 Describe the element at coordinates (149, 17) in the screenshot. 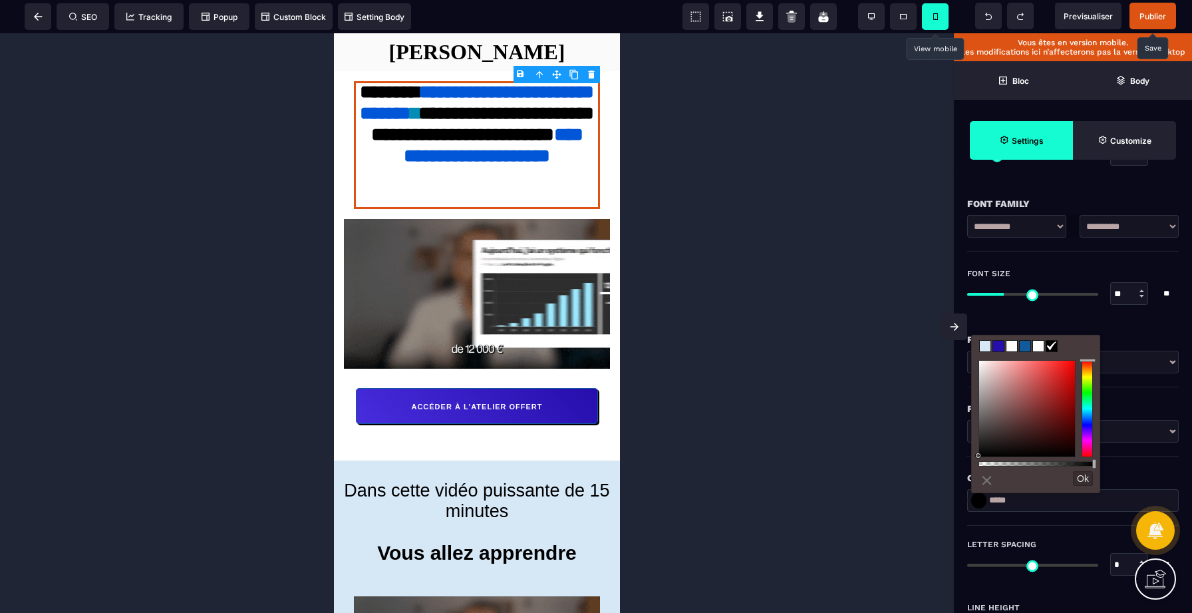

I see `span: Tracking` at that location.